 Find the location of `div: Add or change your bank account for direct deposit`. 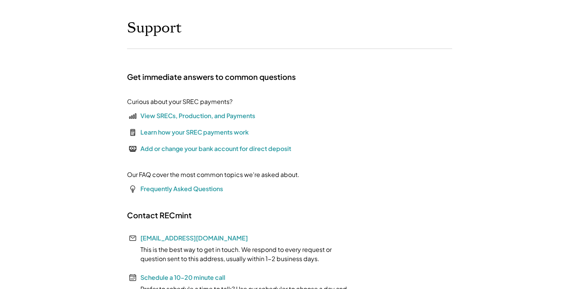

div: Add or change your bank account for direct deposit is located at coordinates (216, 149).